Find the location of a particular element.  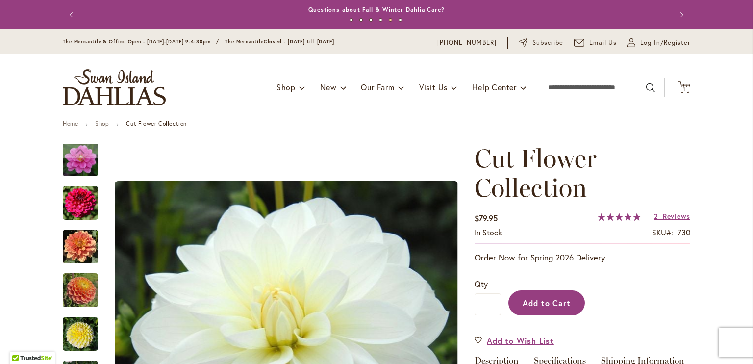

a: Add to Wish List is located at coordinates (514, 340).